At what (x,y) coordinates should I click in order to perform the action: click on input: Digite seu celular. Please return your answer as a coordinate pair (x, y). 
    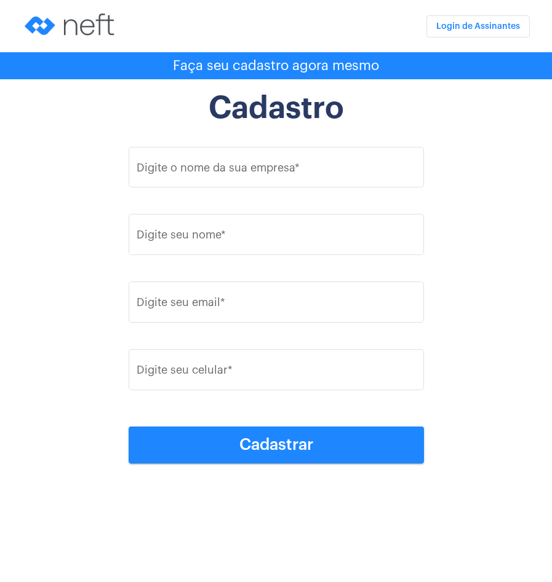
    Looking at the image, I should click on (276, 373).